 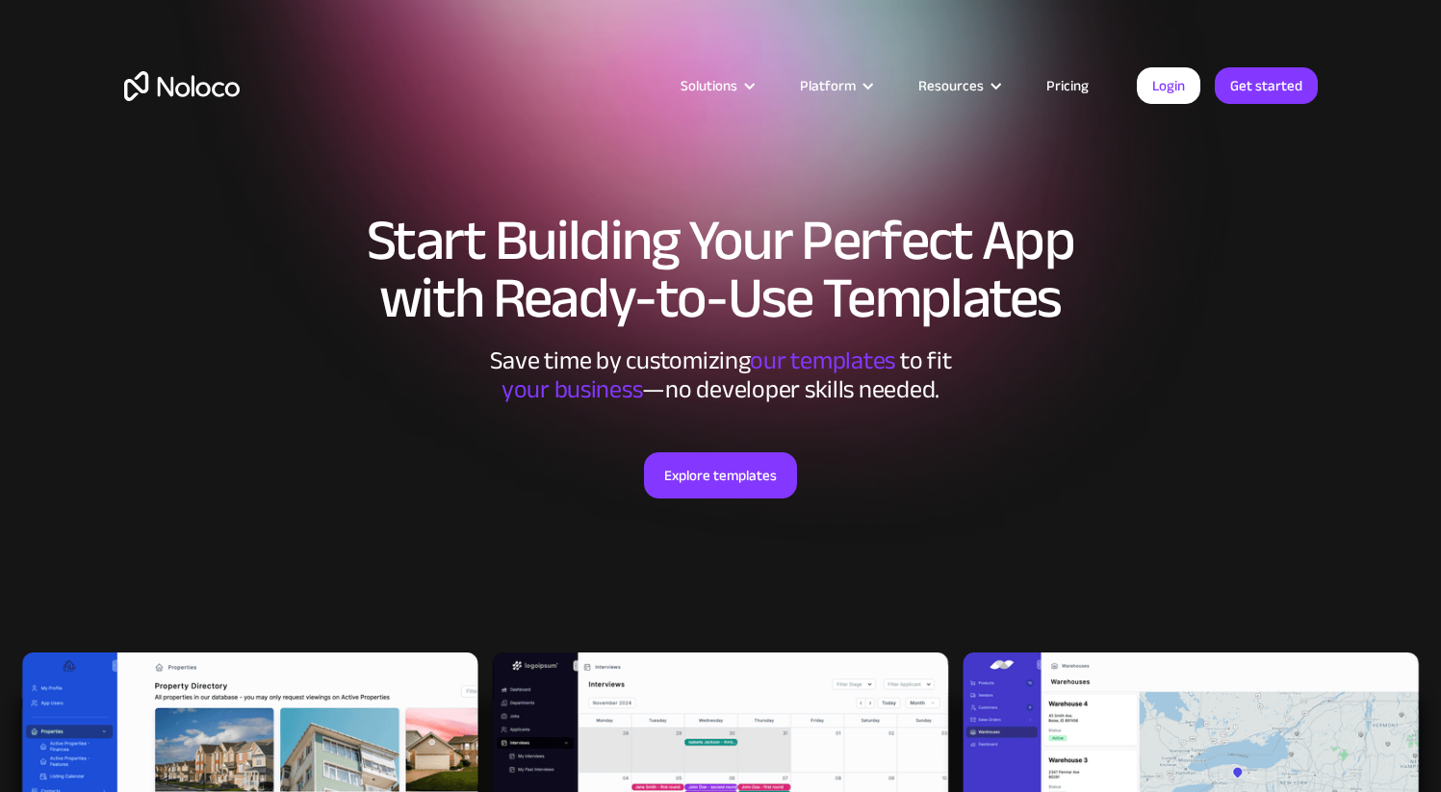 What do you see at coordinates (182, 86) in the screenshot?
I see `a: home` at bounding box center [182, 86].